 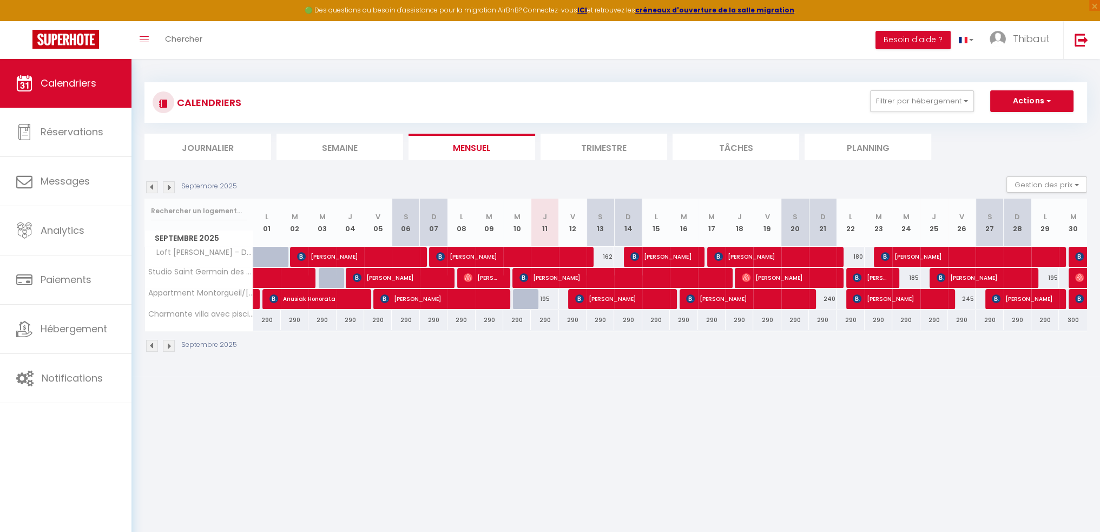 What do you see at coordinates (823, 299) in the screenshot?
I see `div: 240` at bounding box center [823, 299].